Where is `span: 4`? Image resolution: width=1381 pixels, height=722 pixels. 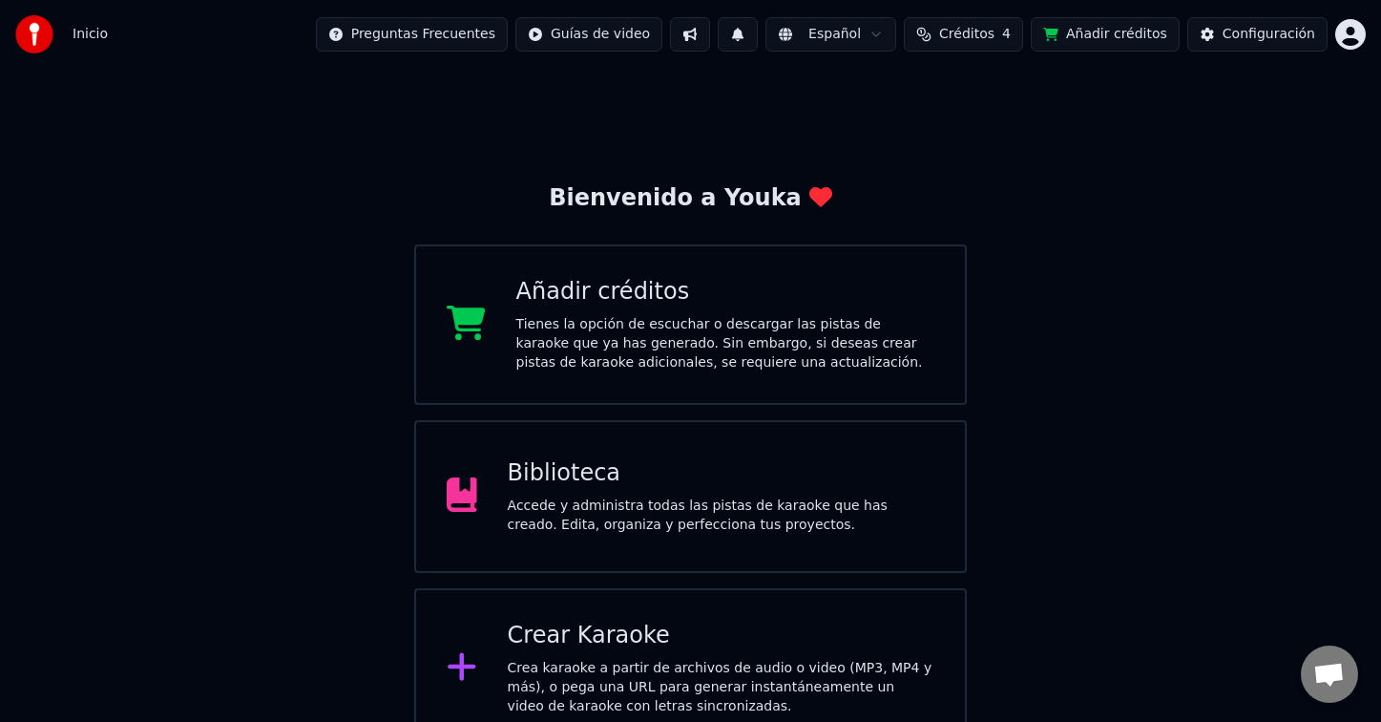 span: 4 is located at coordinates (1006, 34).